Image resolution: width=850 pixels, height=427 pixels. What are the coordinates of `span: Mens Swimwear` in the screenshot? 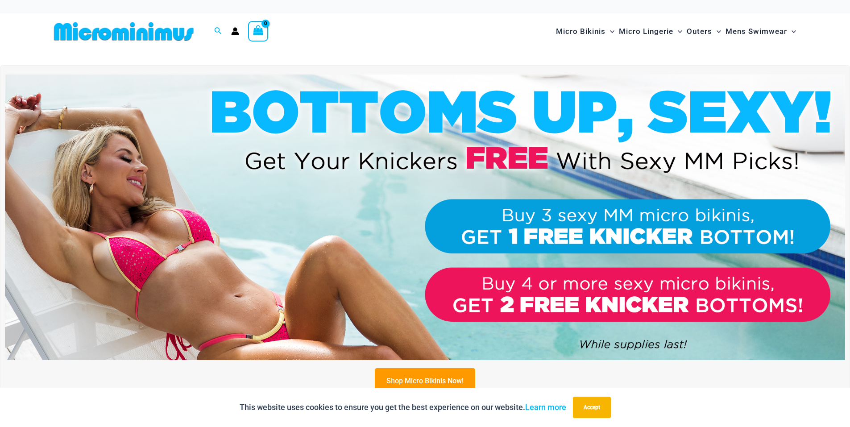 It's located at (756, 31).